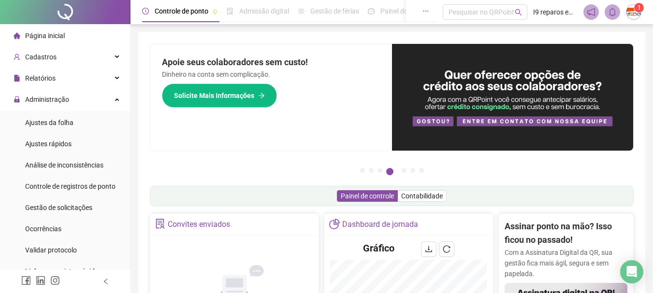  Describe the element at coordinates (17, 78) in the screenshot. I see `span: file` at that location.